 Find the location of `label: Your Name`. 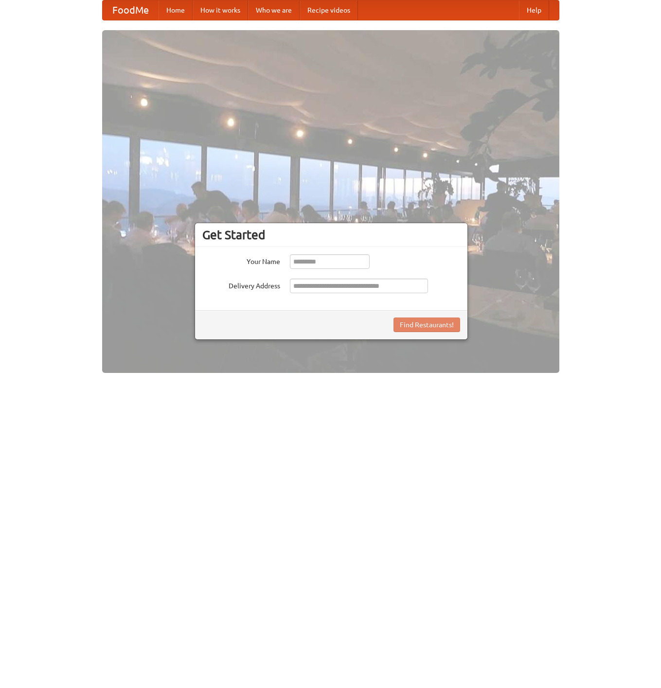

label: Your Name is located at coordinates (241, 260).